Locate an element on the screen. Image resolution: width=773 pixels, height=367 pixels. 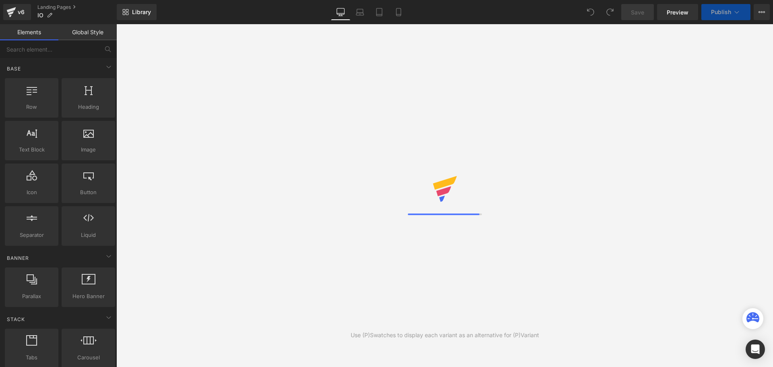
button: Undo is located at coordinates (591, 12).